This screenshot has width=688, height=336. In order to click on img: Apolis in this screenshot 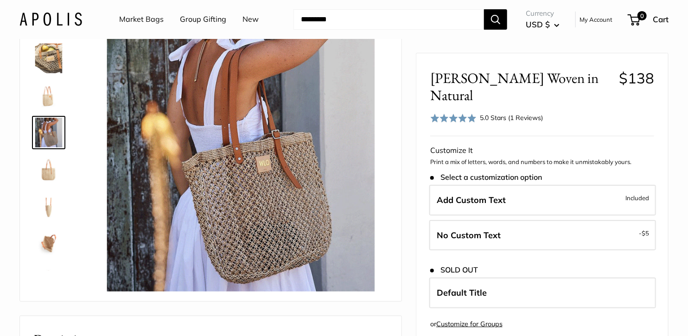, I will do `click(51, 19)`.